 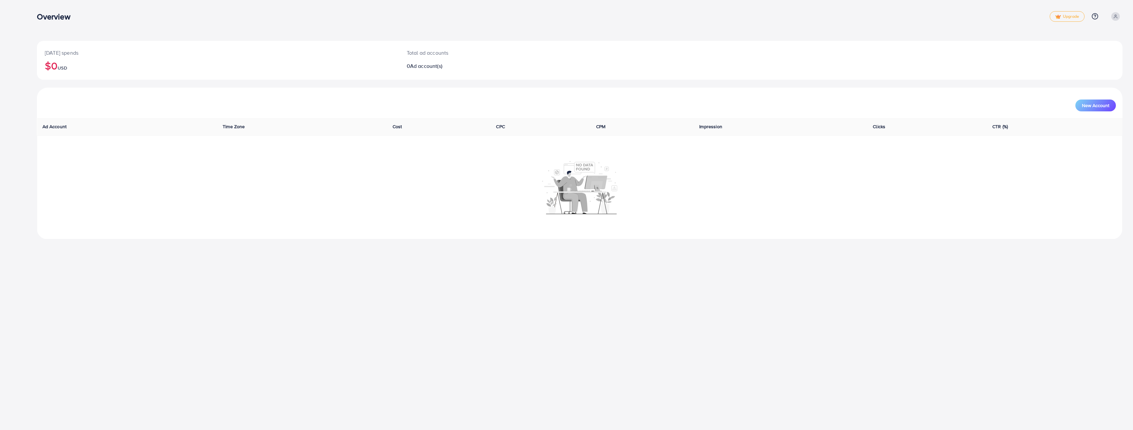 I want to click on h3: Overview, so click(x=56, y=16).